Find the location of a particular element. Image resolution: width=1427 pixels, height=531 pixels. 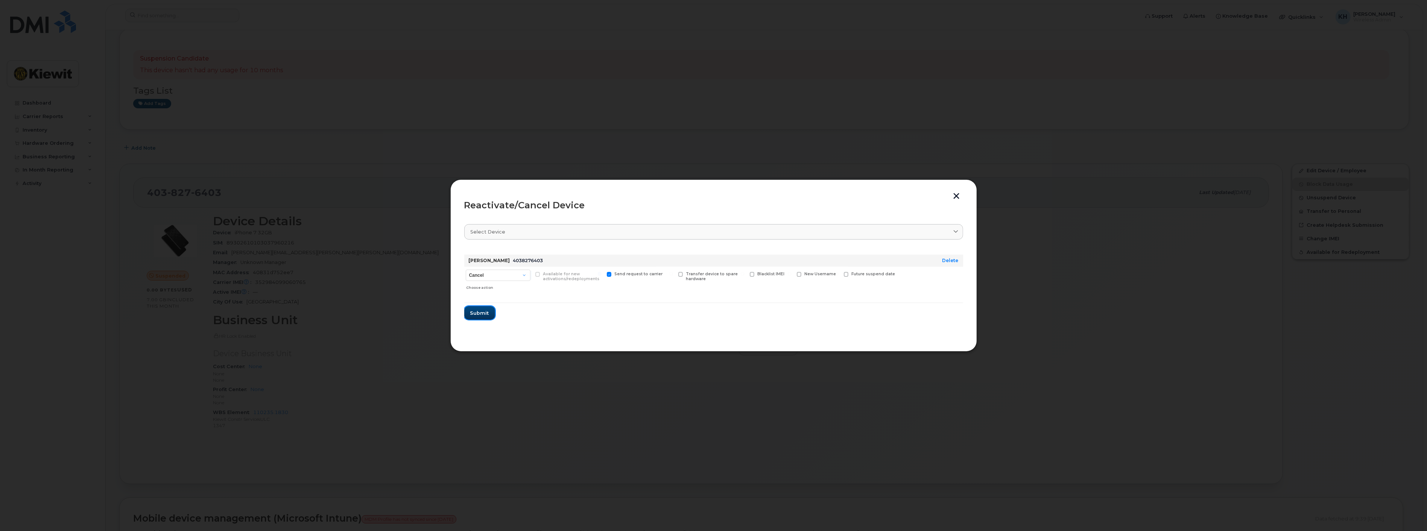

input: Blacklist IMEI is located at coordinates (743, 274).